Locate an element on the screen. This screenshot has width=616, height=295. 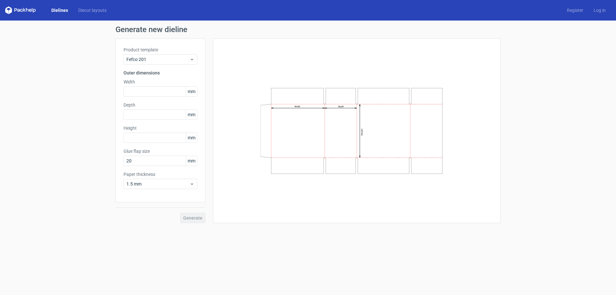
label: Height is located at coordinates (160, 128).